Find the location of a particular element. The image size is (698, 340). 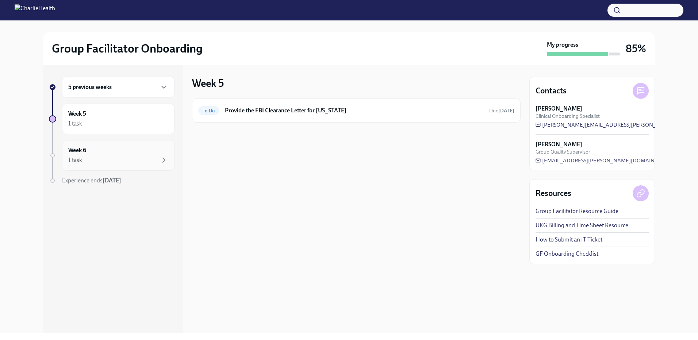

h4: Resources is located at coordinates (553, 193).